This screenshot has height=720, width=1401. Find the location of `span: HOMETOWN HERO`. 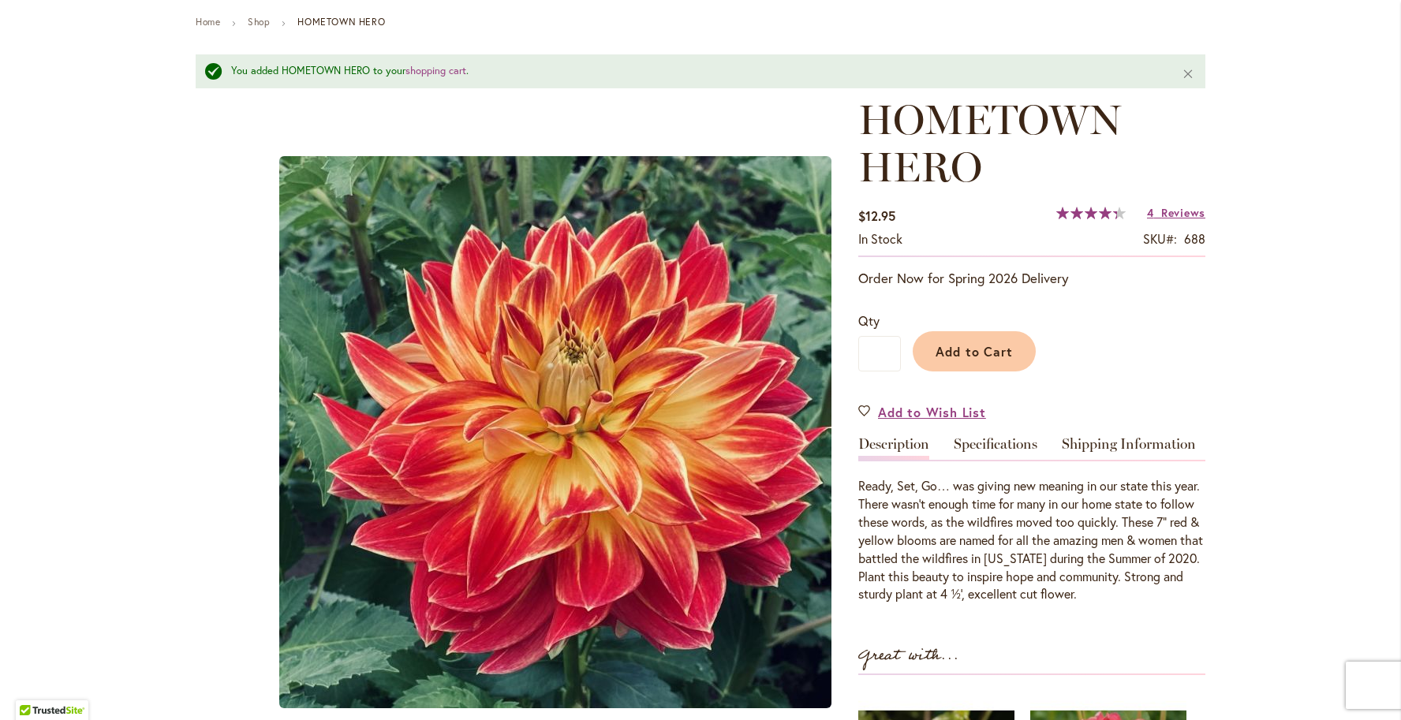

span: HOMETOWN HERO is located at coordinates (989, 143).